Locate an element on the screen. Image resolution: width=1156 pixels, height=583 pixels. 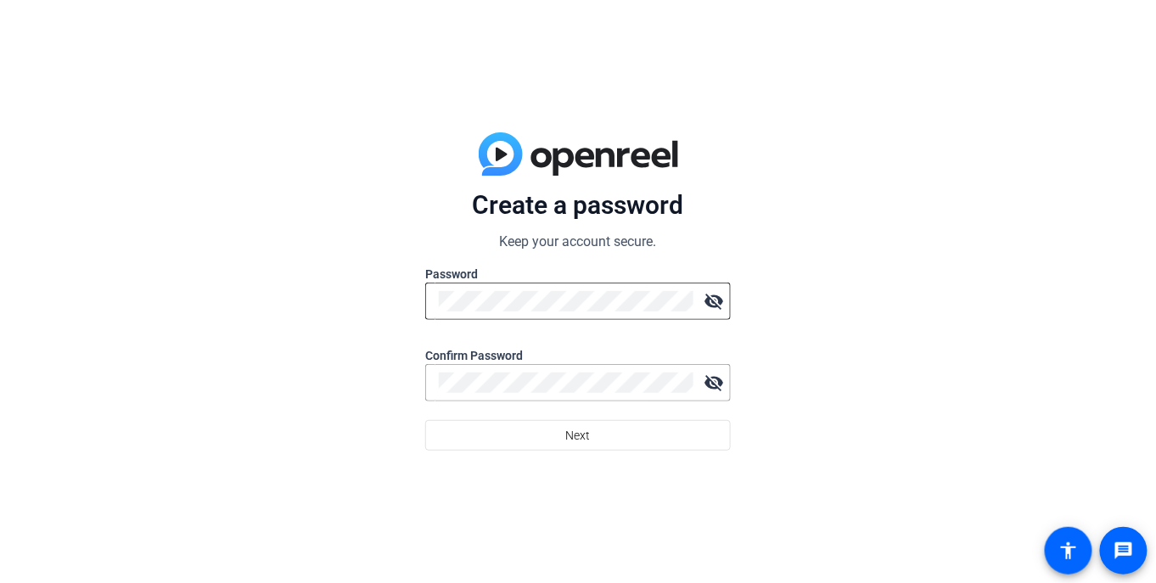
label: Password is located at coordinates (578, 274).